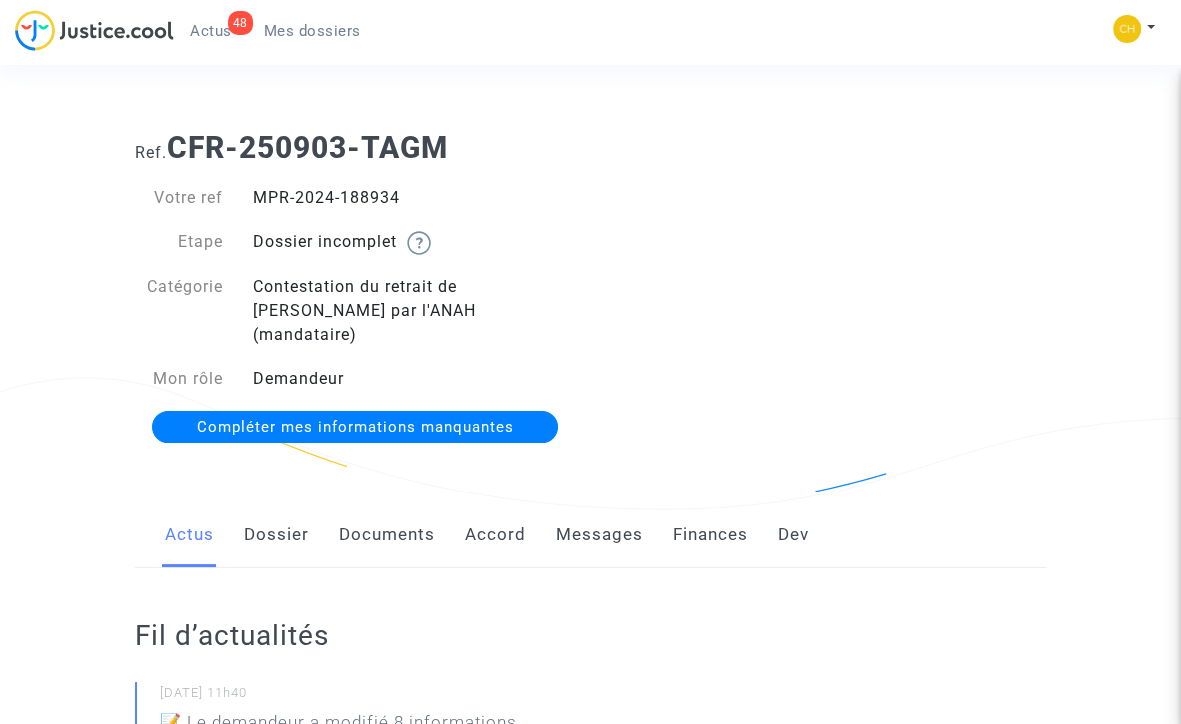  I want to click on a: Accord, so click(495, 535).